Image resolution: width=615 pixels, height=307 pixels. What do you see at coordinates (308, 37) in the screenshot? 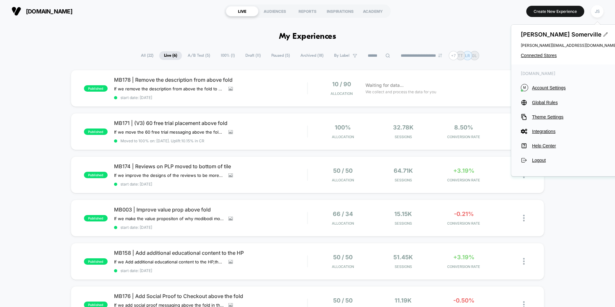
I see `h1: My Experiences` at bounding box center [308, 37].